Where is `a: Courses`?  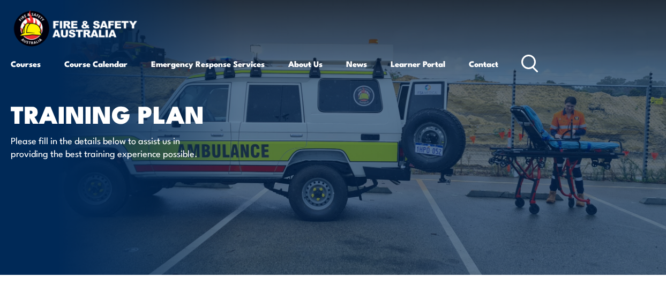 a: Courses is located at coordinates (26, 64).